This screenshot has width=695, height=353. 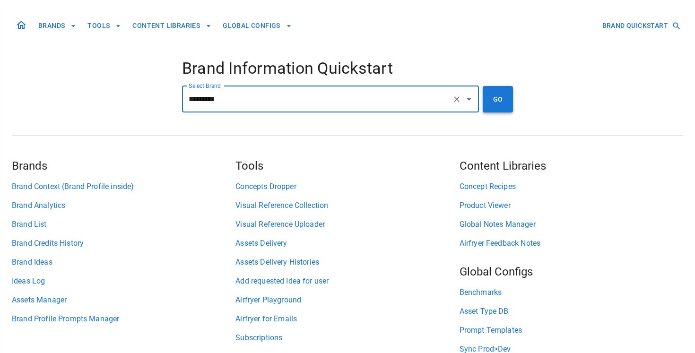 I want to click on a: Brand Context (Brand Profile inside), so click(x=123, y=187).